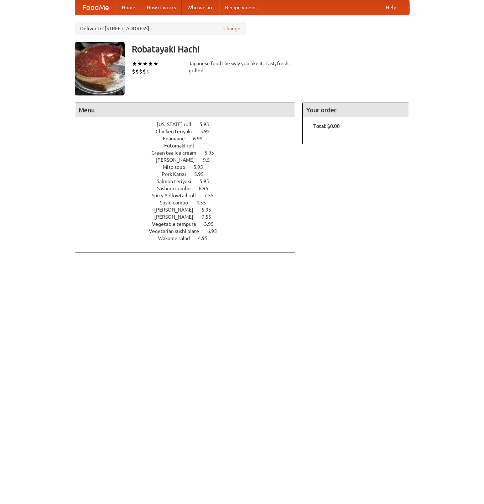  Describe the element at coordinates (177, 167) in the screenshot. I see `span: Miso soup` at that location.